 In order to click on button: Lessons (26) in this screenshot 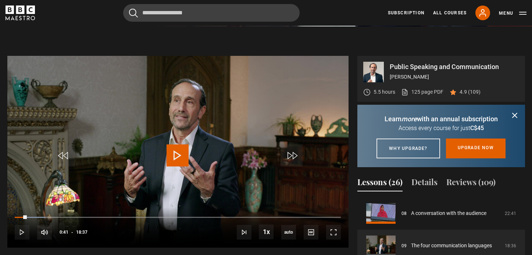, I will do `click(380, 184)`.